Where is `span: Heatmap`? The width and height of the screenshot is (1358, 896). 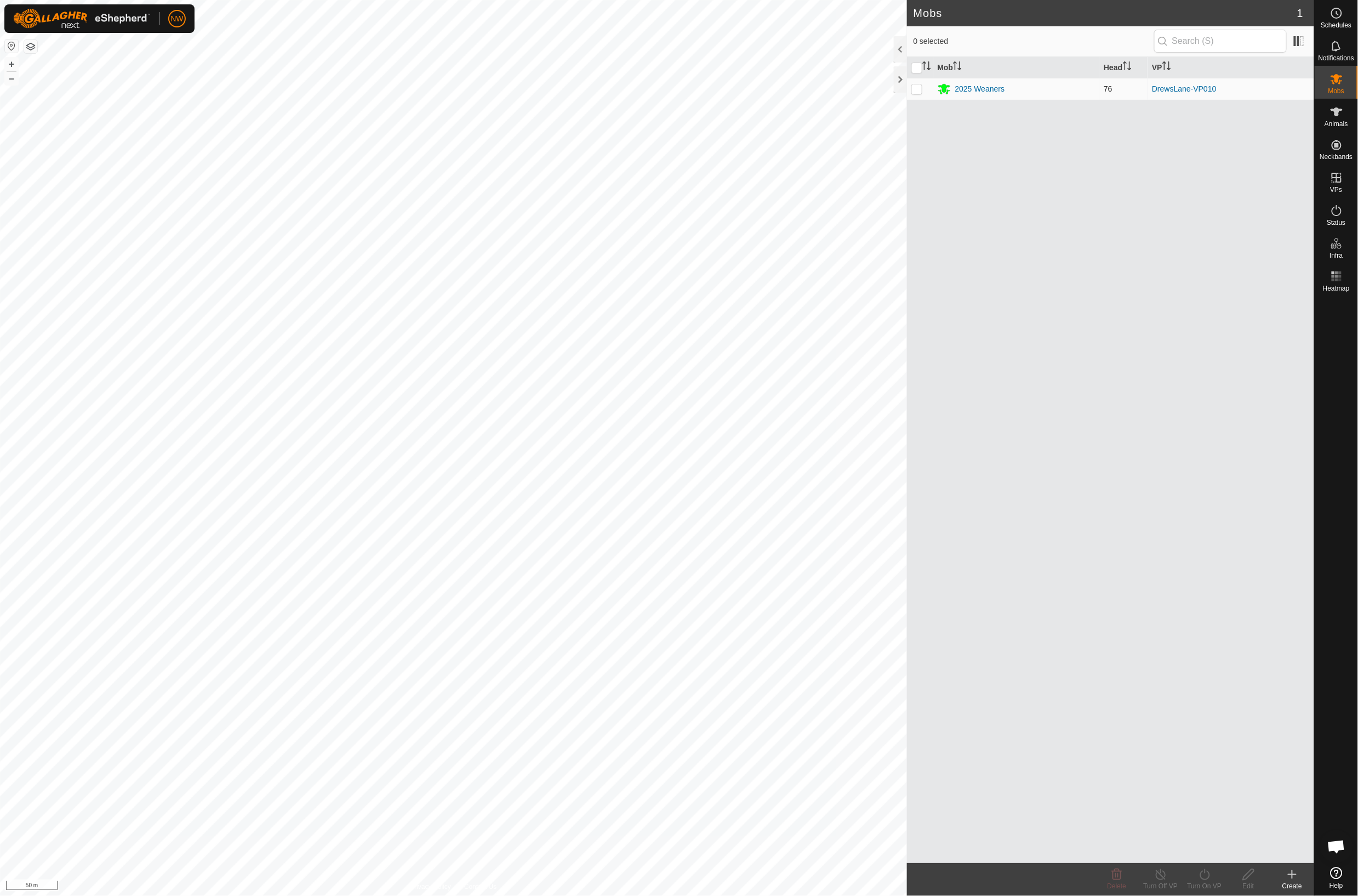
span: Heatmap is located at coordinates (1336, 289).